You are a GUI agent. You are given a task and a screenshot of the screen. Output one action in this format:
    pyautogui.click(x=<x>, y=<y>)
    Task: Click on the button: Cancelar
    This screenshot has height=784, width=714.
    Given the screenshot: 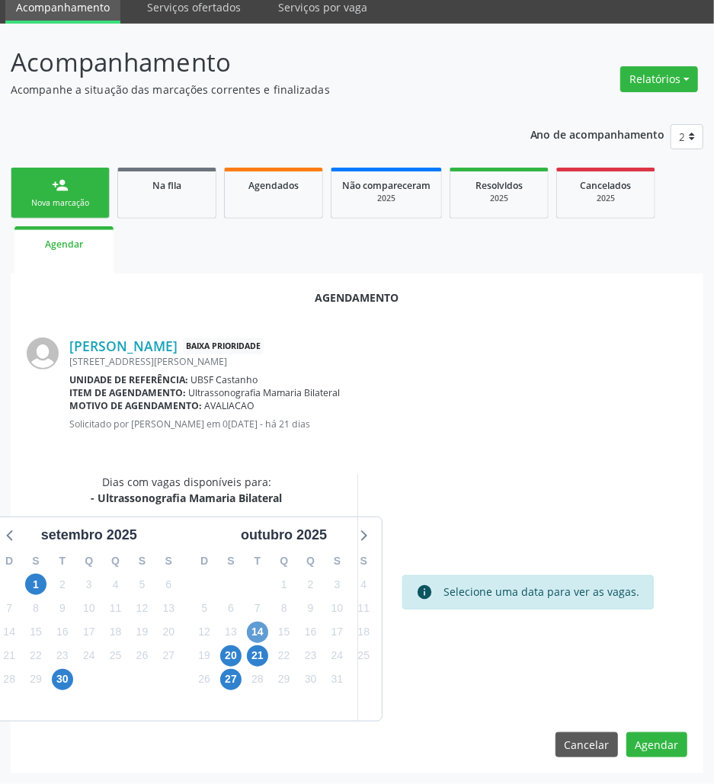 What is the action you would take?
    pyautogui.click(x=587, y=745)
    